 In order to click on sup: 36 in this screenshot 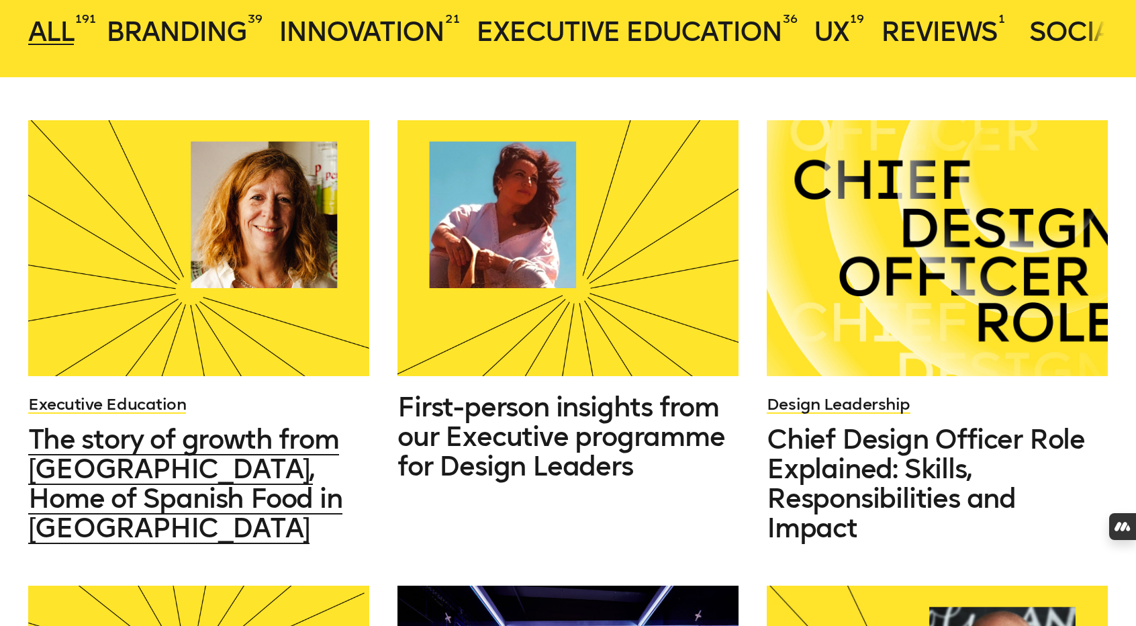, I will do `click(789, 19)`.